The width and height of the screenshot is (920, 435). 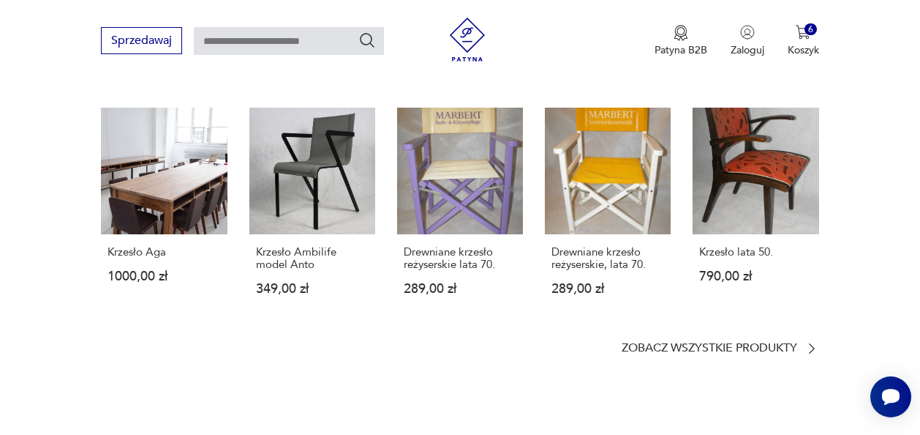 I want to click on p: Krzesło Ambilife model Anto, so click(x=312, y=258).